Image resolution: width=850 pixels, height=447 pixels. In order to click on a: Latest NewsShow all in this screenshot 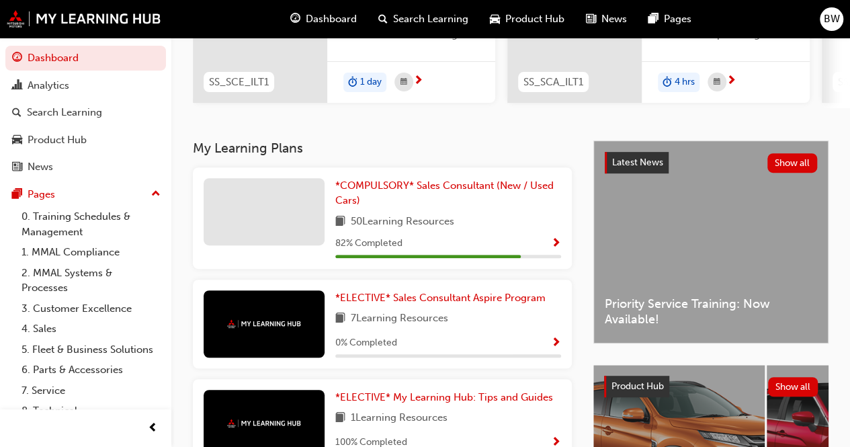, I will do `click(711, 163)`.